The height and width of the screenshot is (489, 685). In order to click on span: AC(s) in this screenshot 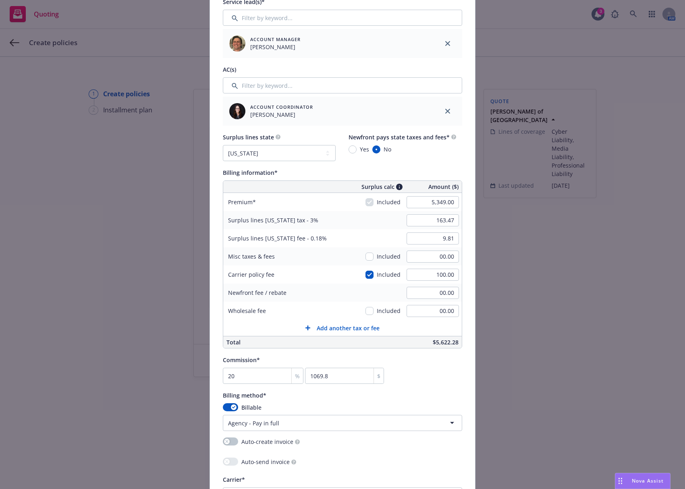, I will do `click(229, 69)`.